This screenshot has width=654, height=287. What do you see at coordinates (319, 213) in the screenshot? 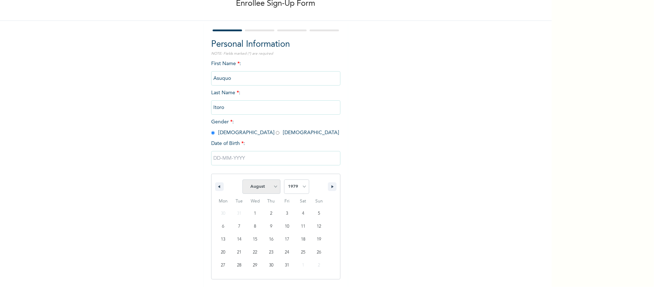
I see `span: 5` at bounding box center [319, 213].